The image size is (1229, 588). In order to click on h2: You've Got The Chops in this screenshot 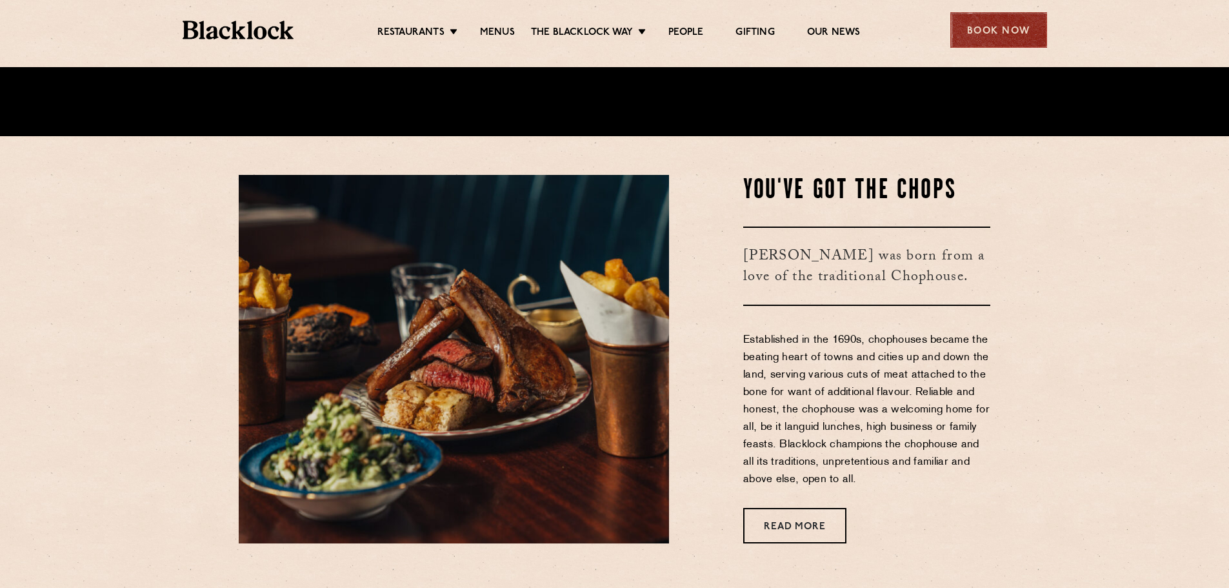, I will do `click(867, 191)`.